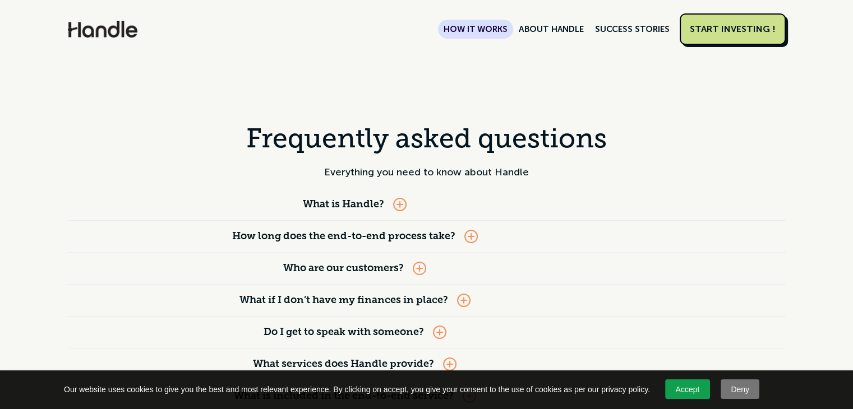  What do you see at coordinates (343, 365) in the screenshot?
I see `strong: What services does Handle provide?` at bounding box center [343, 365].